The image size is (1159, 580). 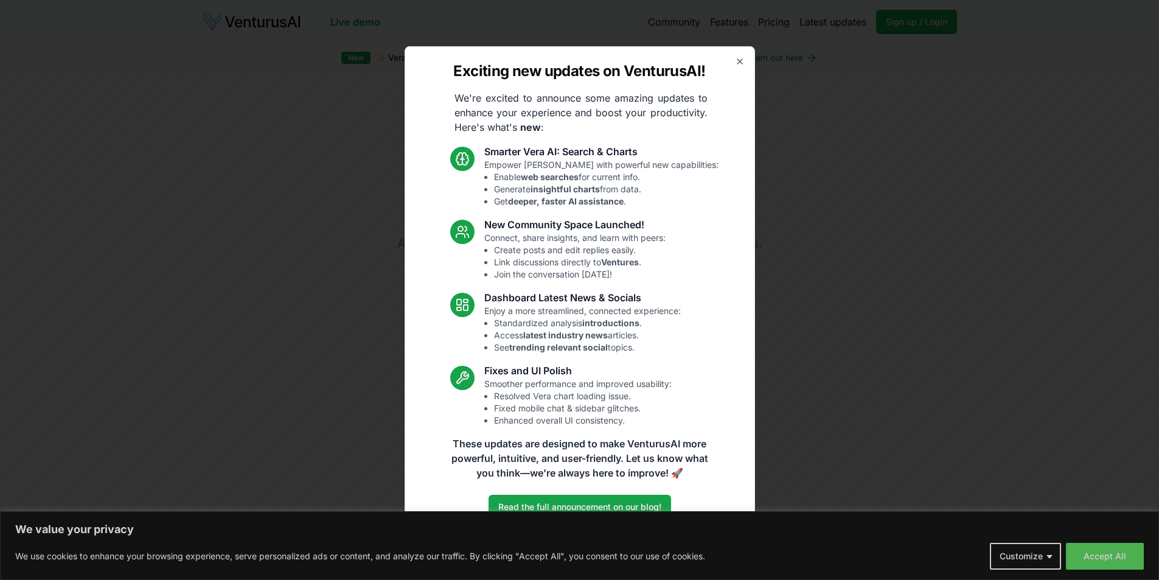 I want to click on strong: introductions, so click(x=611, y=322).